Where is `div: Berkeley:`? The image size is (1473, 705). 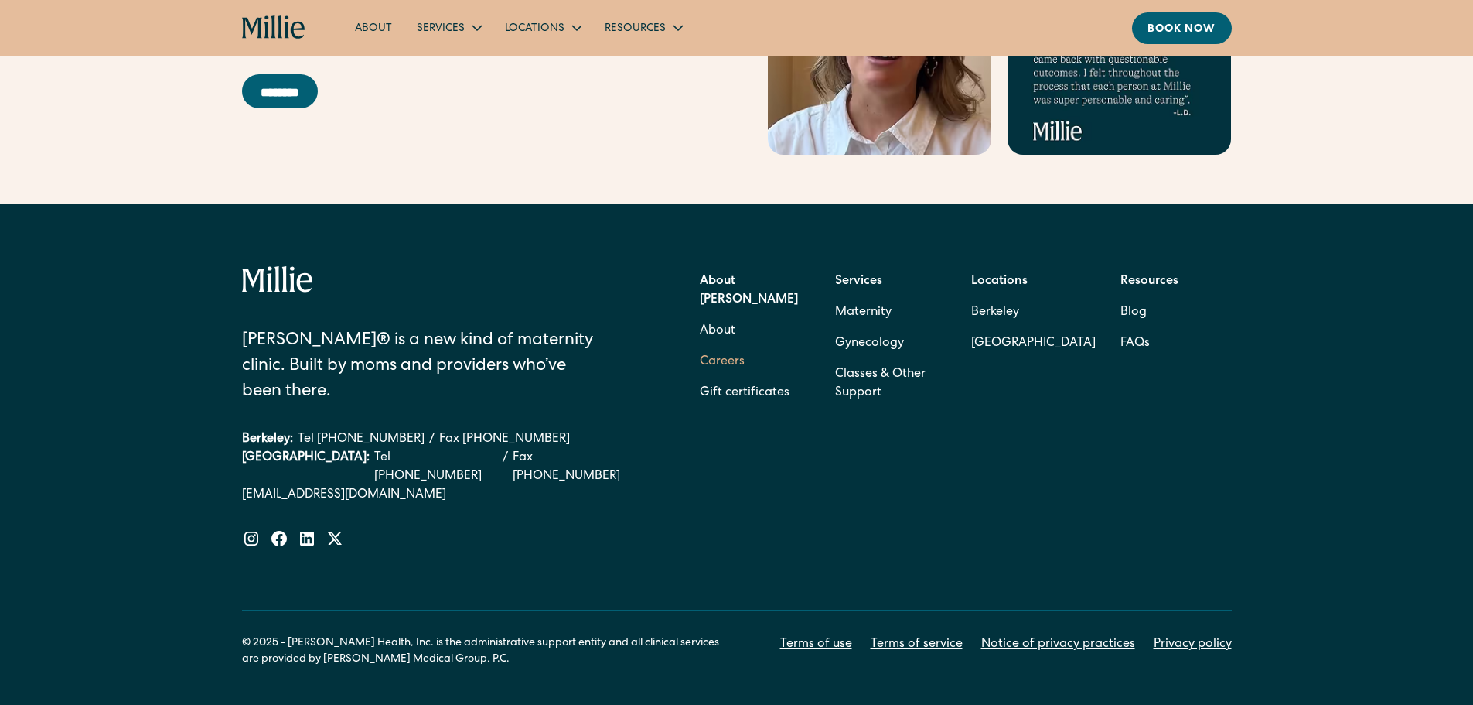
div: Berkeley: is located at coordinates (268, 439).